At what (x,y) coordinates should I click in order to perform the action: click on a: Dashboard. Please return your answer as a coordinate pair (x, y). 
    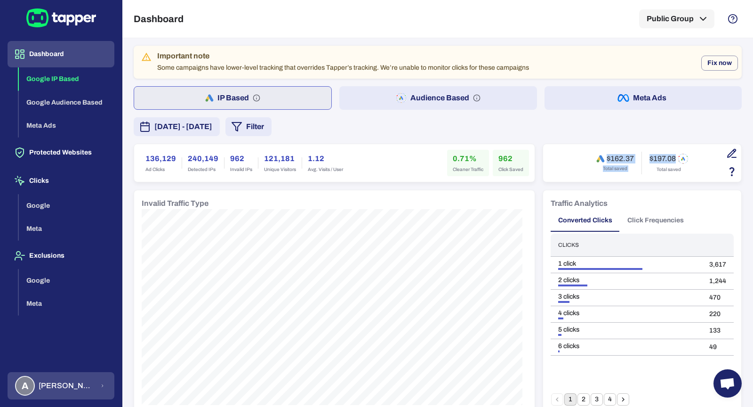
    Looking at the image, I should click on (61, 53).